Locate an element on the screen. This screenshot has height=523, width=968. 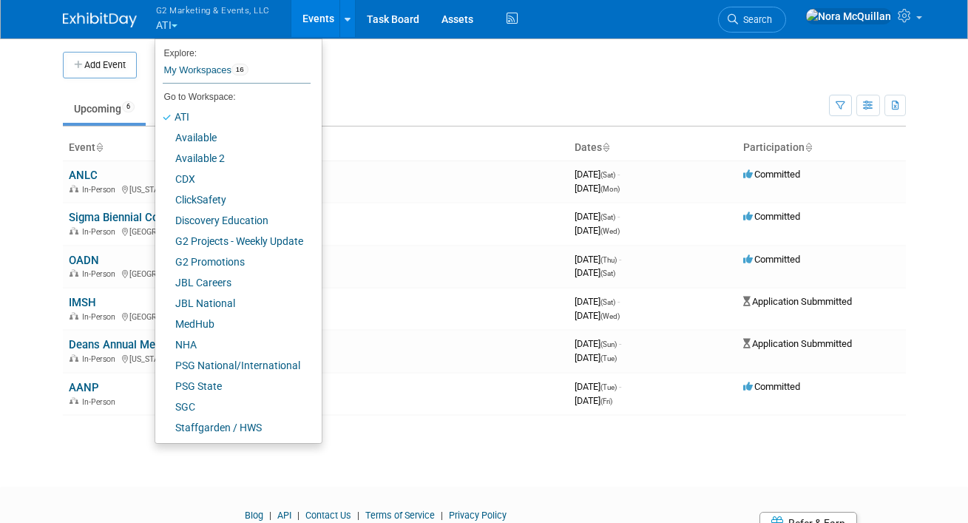
a: ANLC is located at coordinates (83, 175).